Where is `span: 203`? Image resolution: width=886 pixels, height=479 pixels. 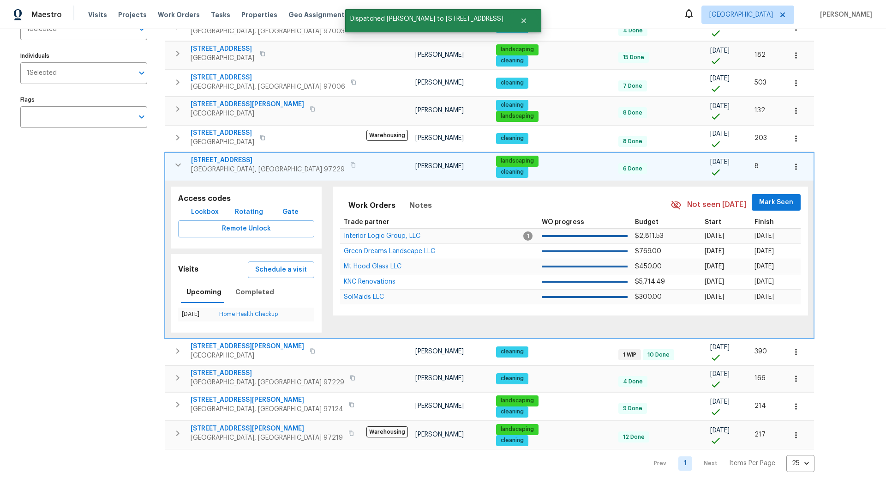 span: 203 is located at coordinates (760, 138).